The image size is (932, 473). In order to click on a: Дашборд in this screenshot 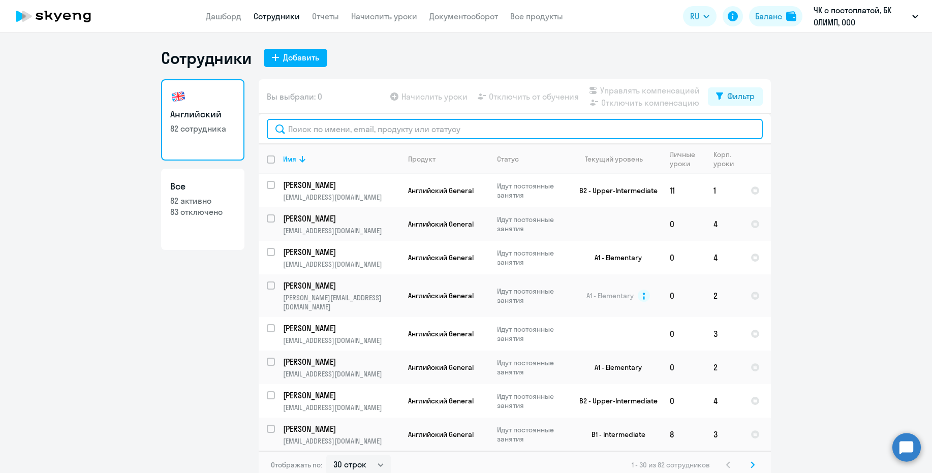, I will do `click(224, 16)`.